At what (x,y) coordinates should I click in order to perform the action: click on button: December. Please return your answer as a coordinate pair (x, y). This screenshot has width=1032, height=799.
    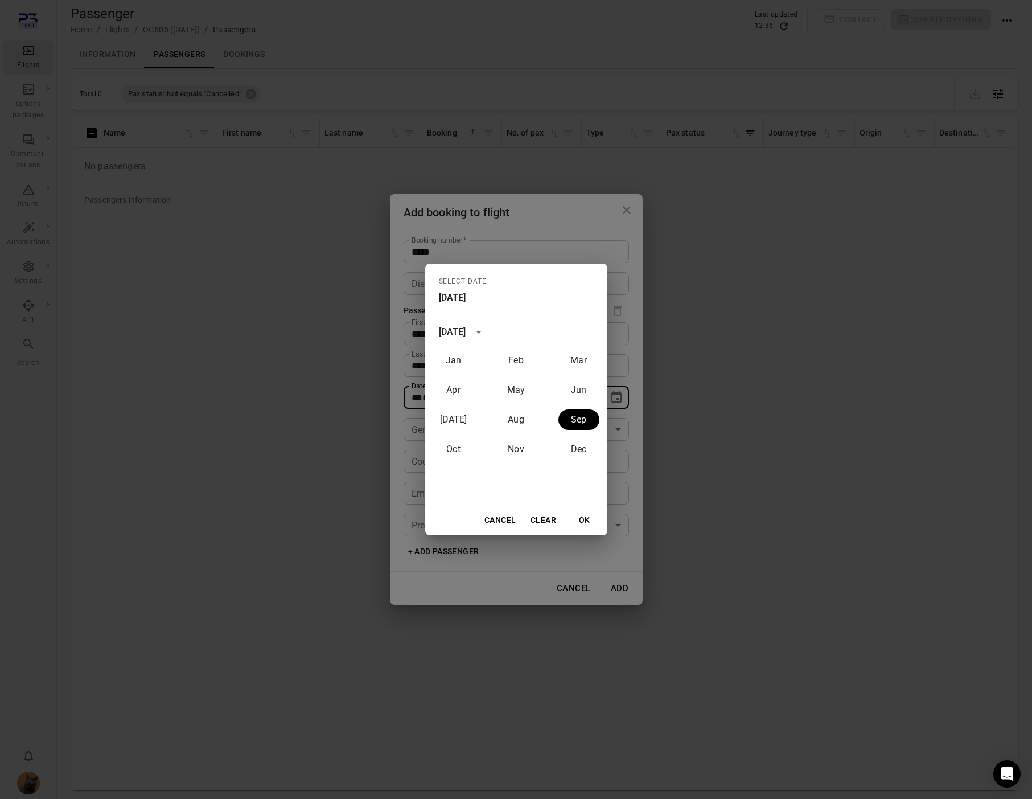
    Looking at the image, I should click on (579, 449).